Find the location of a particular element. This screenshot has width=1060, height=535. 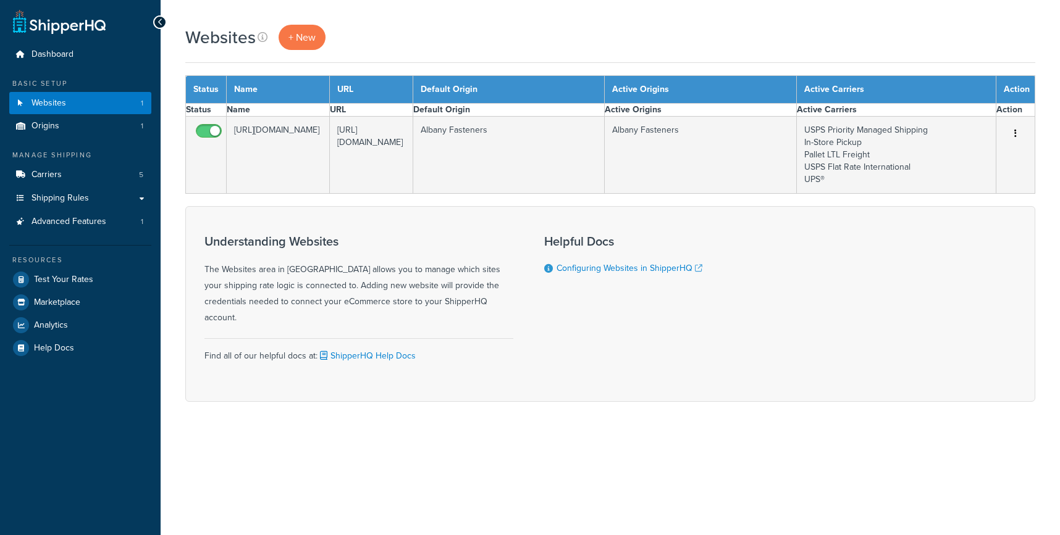

li: Dashboard is located at coordinates (80, 54).